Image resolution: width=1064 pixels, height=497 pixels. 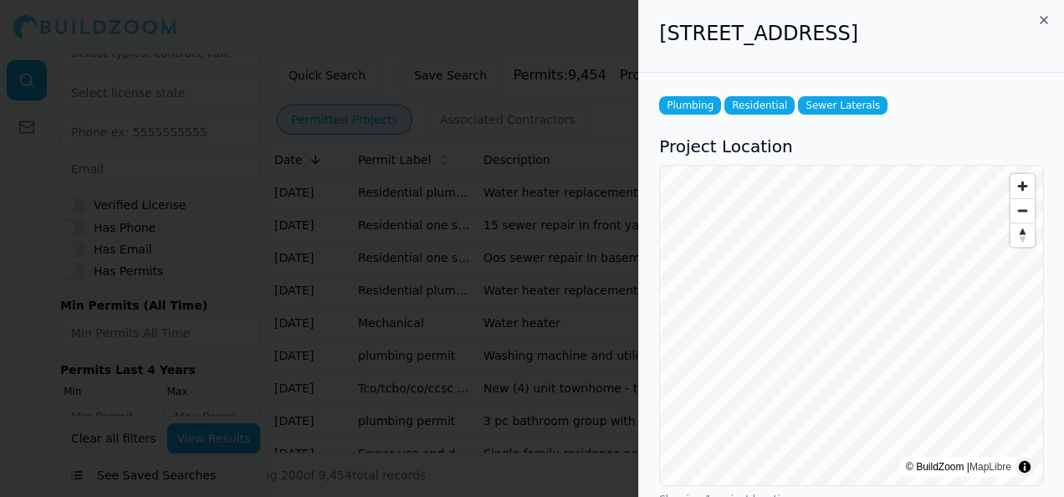 What do you see at coordinates (690, 105) in the screenshot?
I see `span: Plumbing` at bounding box center [690, 105].